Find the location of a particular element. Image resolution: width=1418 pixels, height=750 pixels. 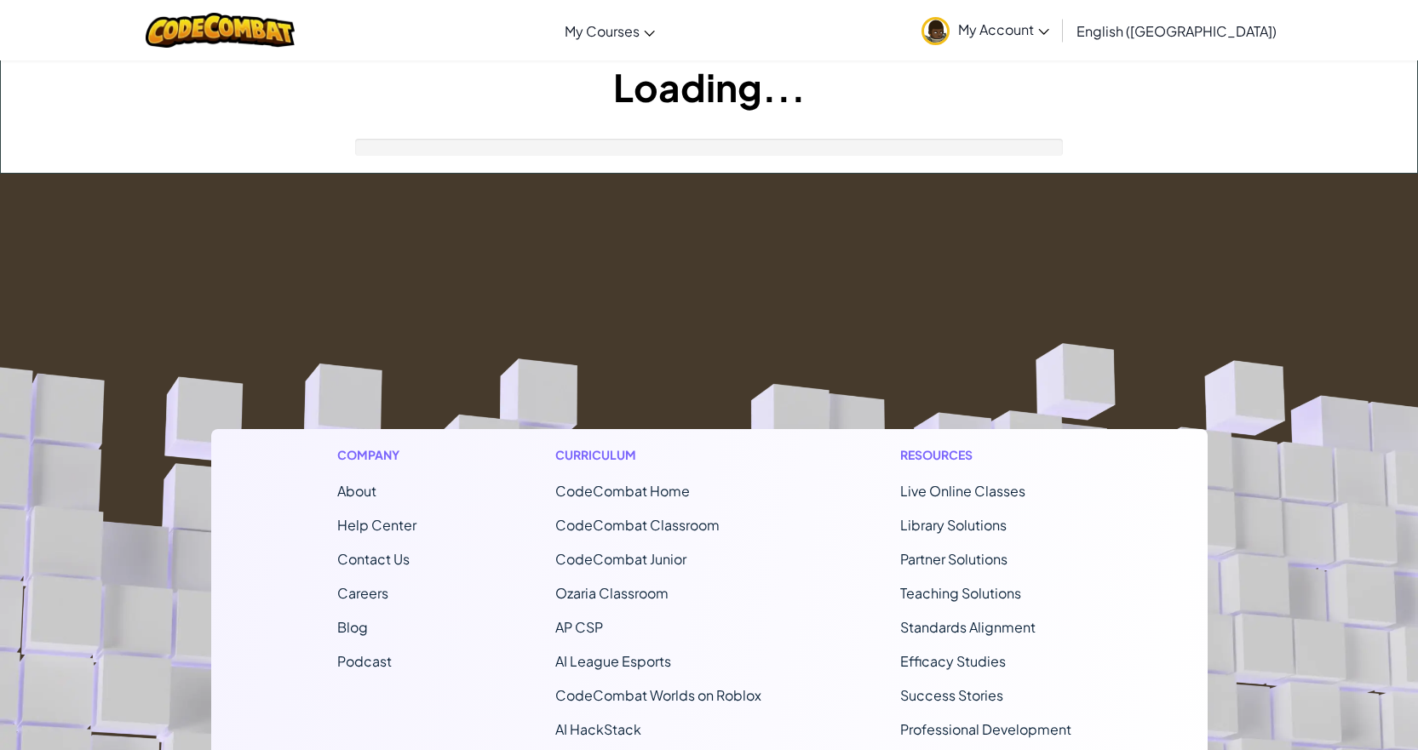

a: My Courses is located at coordinates (610, 31).